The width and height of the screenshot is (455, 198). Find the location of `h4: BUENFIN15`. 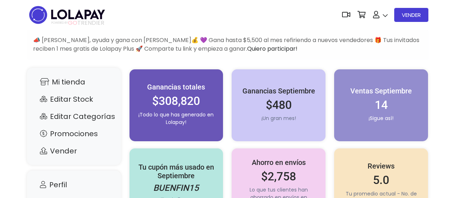

h4: BUENFIN15 is located at coordinates (176, 188).